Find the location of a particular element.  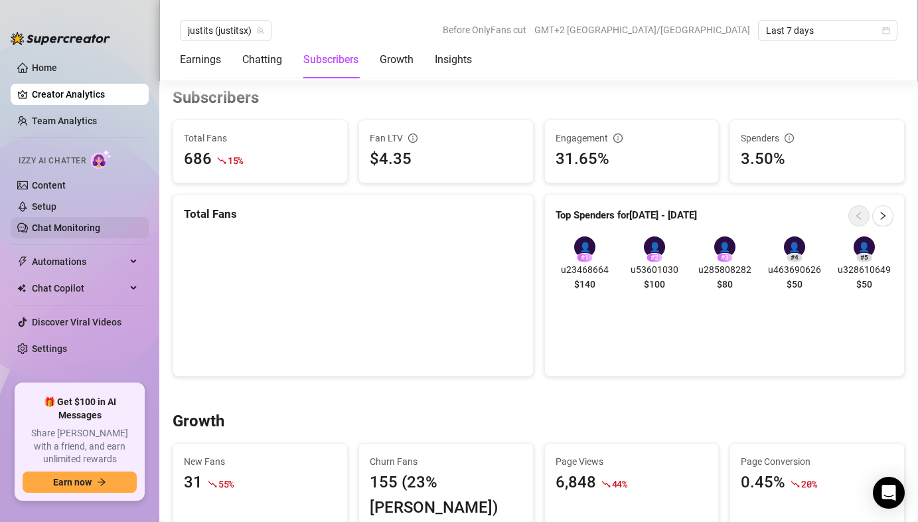

span: u285808282 is located at coordinates (724, 270).